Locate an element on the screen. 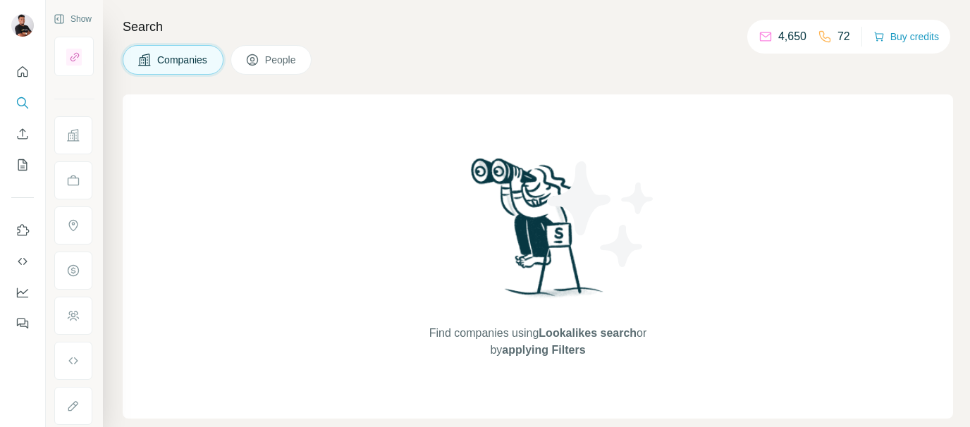  span: Find companies using or by is located at coordinates (538, 342).